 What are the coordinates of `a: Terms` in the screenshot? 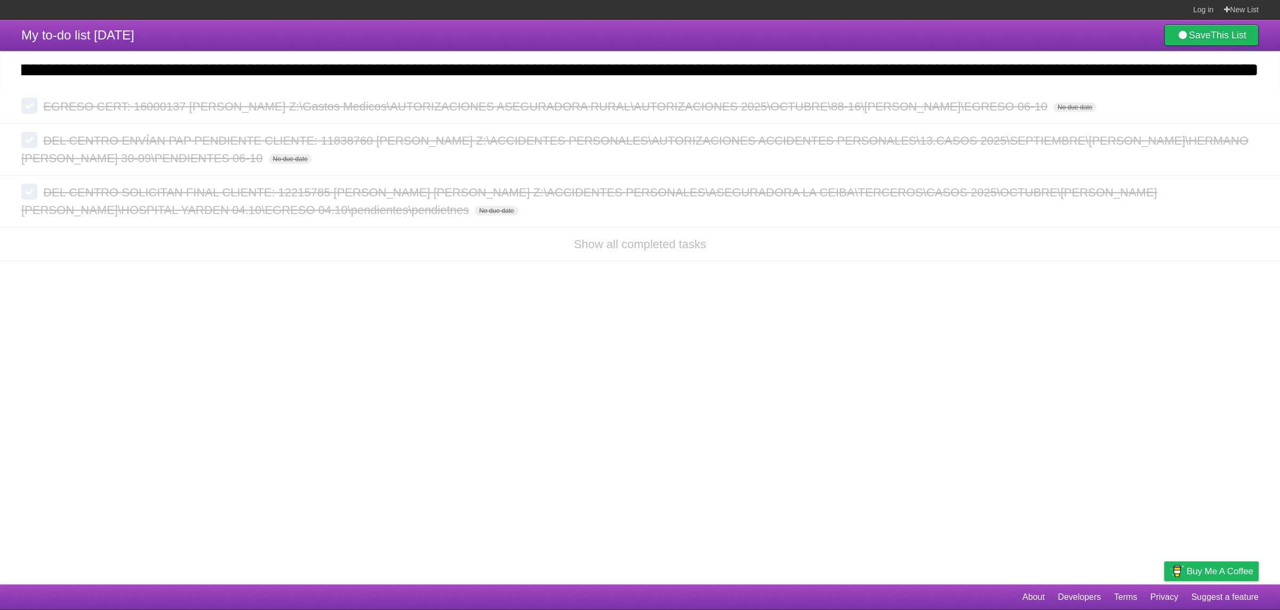 It's located at (1126, 597).